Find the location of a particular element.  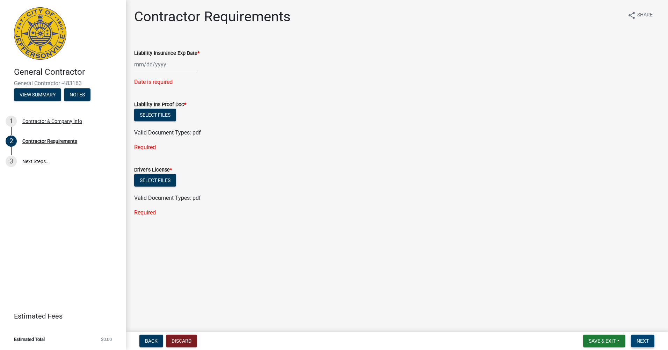

div: Contractor & Company Info is located at coordinates (52, 121).